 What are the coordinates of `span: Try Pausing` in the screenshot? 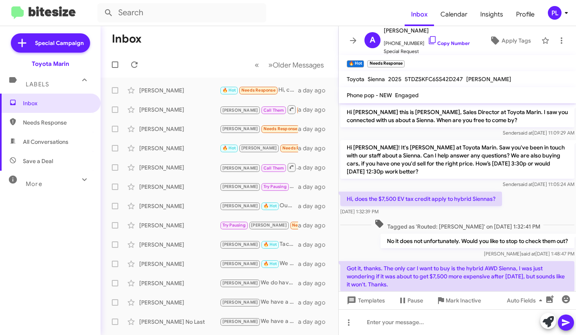 It's located at (234, 225).